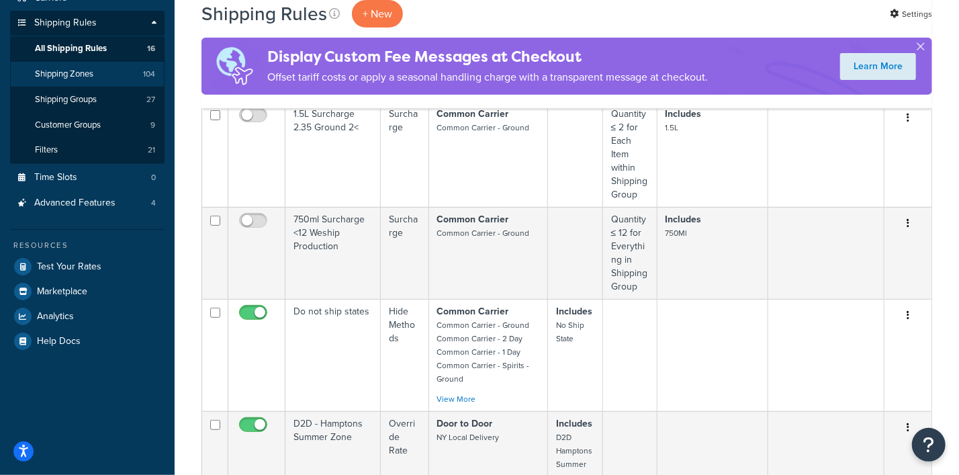  What do you see at coordinates (87, 150) in the screenshot?
I see `li: Filters` at bounding box center [87, 150].